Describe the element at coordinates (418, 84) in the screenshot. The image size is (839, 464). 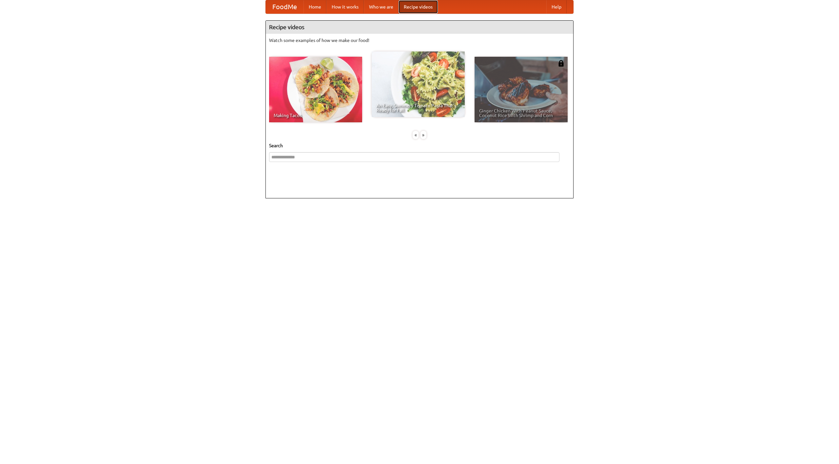
I see `a: An Easy, Summery Tomato Pasta That's Ready for Fall` at that location.